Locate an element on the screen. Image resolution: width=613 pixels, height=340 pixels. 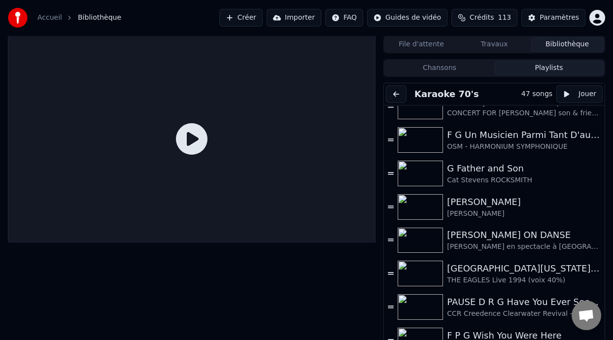
a: Accueil is located at coordinates (50, 18).